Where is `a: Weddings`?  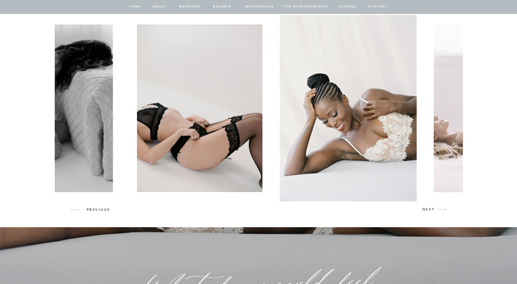
a: Weddings is located at coordinates (190, 7).